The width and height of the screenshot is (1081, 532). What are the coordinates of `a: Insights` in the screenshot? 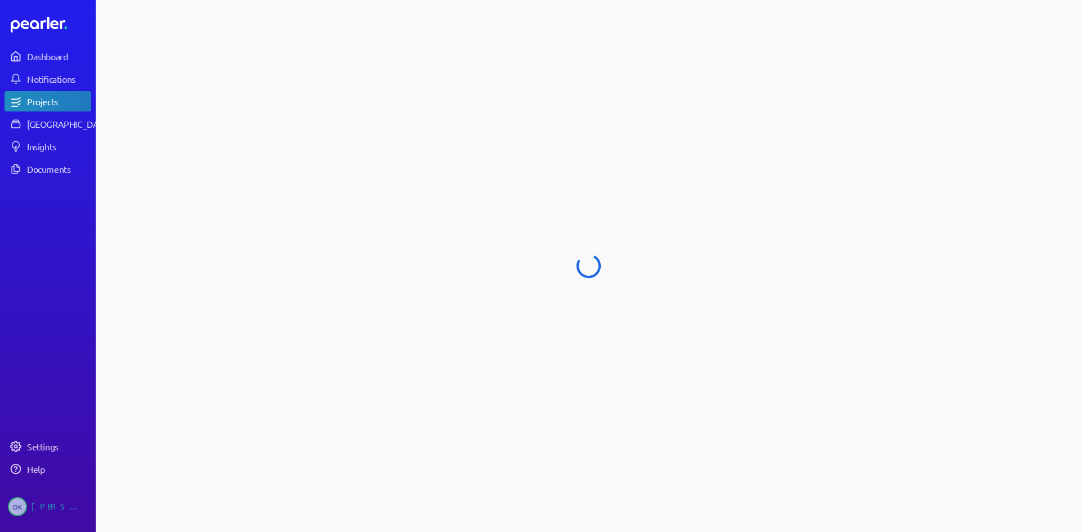 It's located at (48, 146).